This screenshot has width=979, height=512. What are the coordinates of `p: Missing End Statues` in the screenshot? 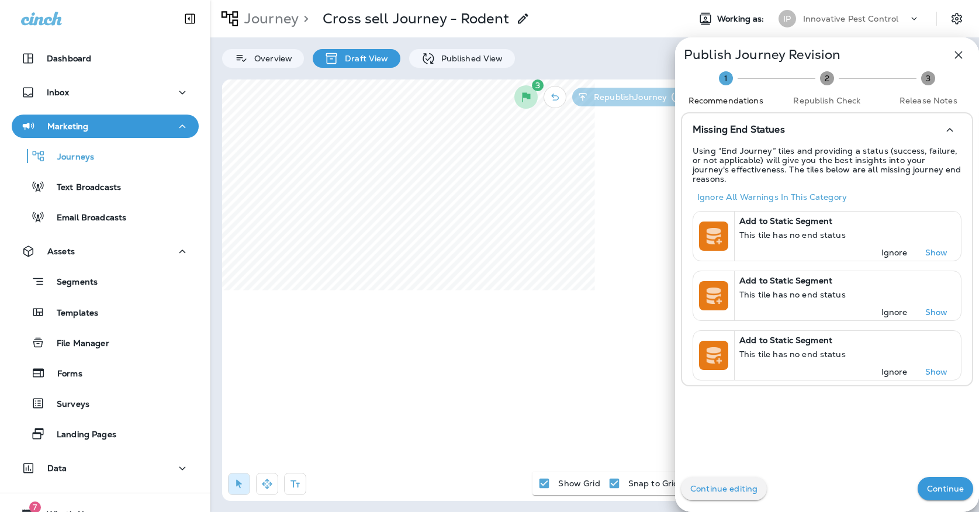 It's located at (739, 130).